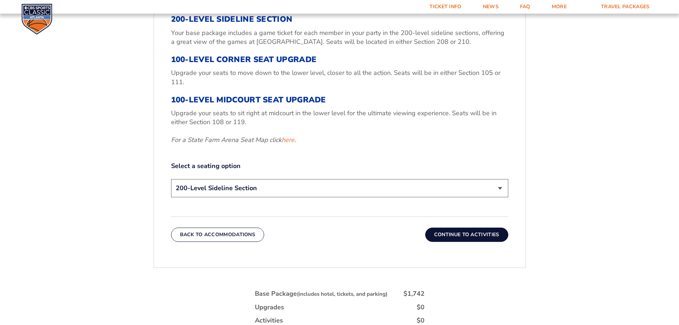 Image resolution: width=679 pixels, height=325 pixels. I want to click on div: Activities, so click(269, 320).